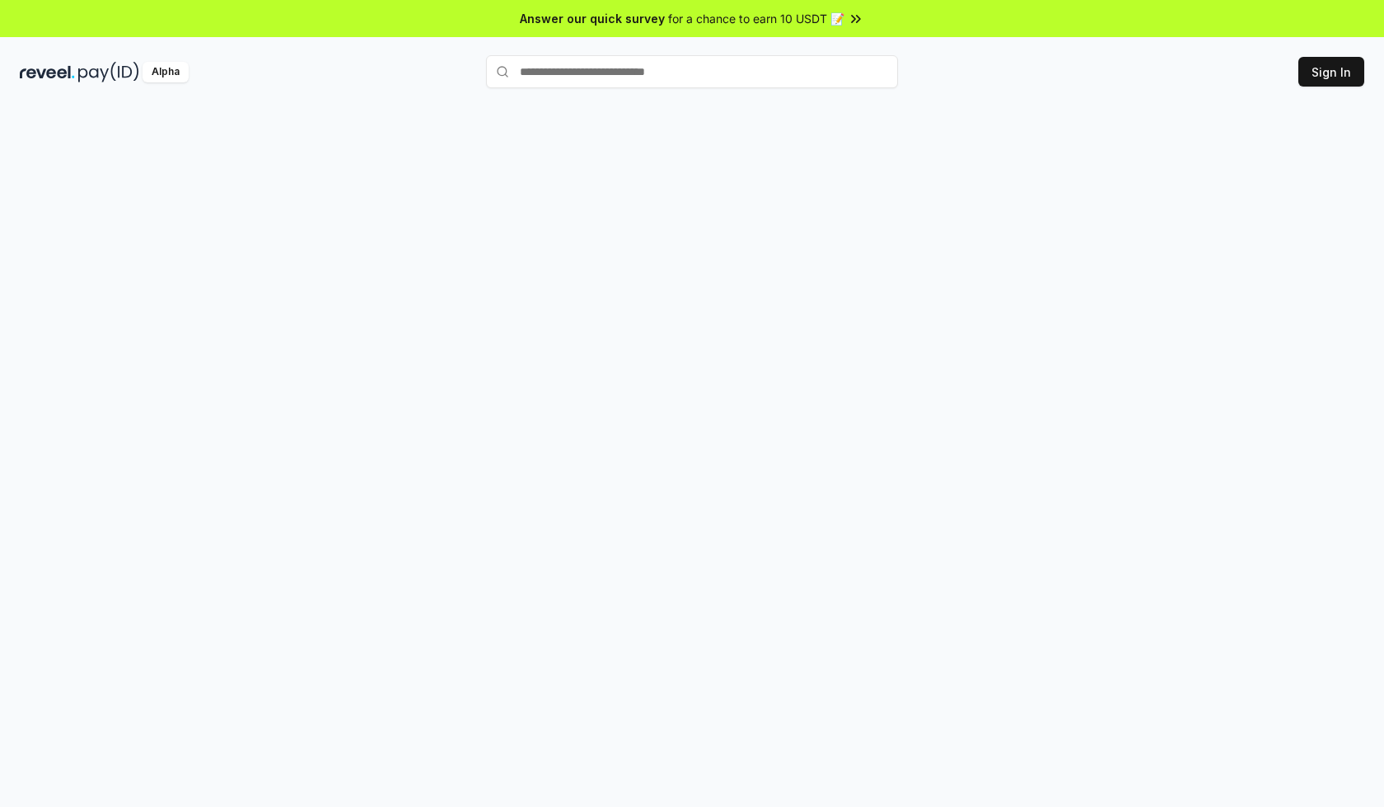 The image size is (1384, 807). Describe the element at coordinates (47, 72) in the screenshot. I see `img: reveel_dark` at that location.